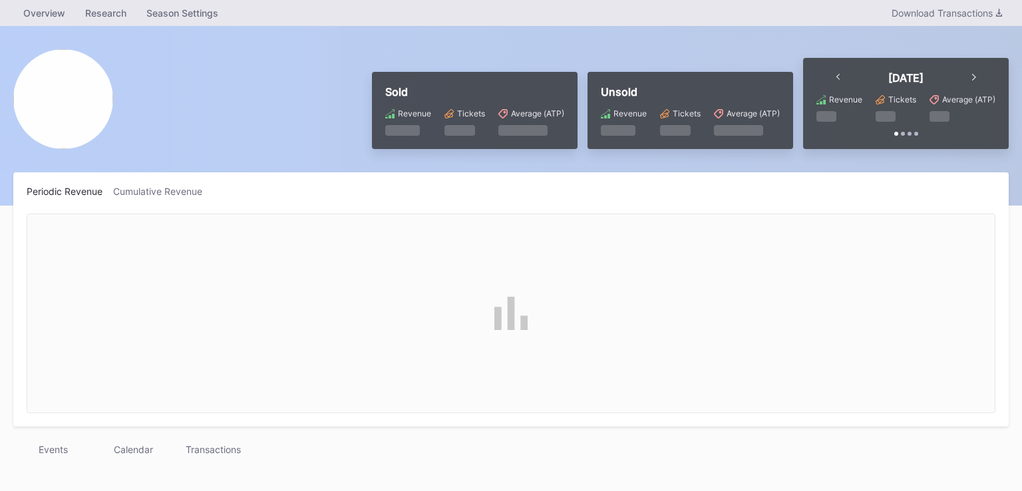  Describe the element at coordinates (163, 191) in the screenshot. I see `div: Cumulative Revenue` at that location.